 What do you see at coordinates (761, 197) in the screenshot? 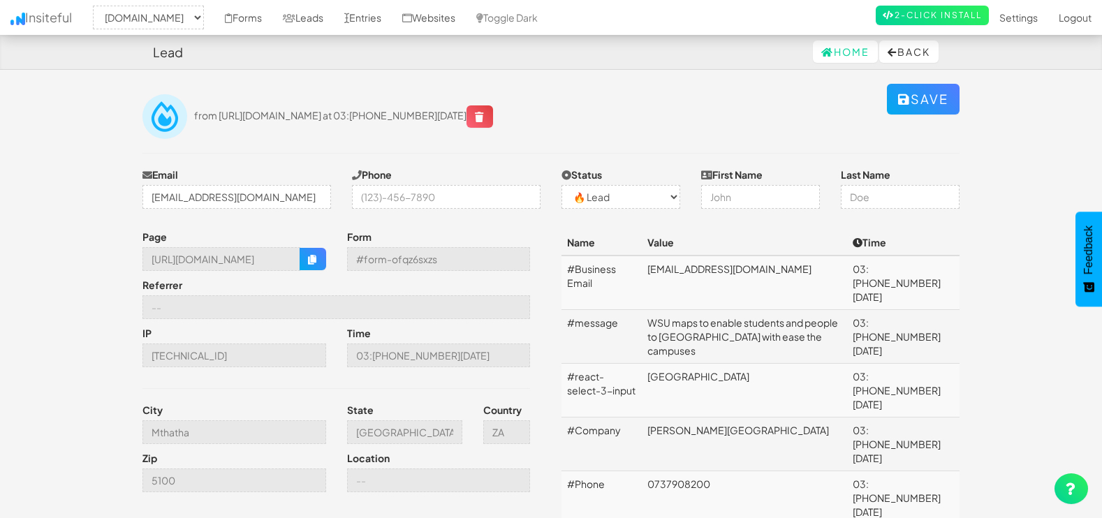
I see `input: John` at bounding box center [761, 197].